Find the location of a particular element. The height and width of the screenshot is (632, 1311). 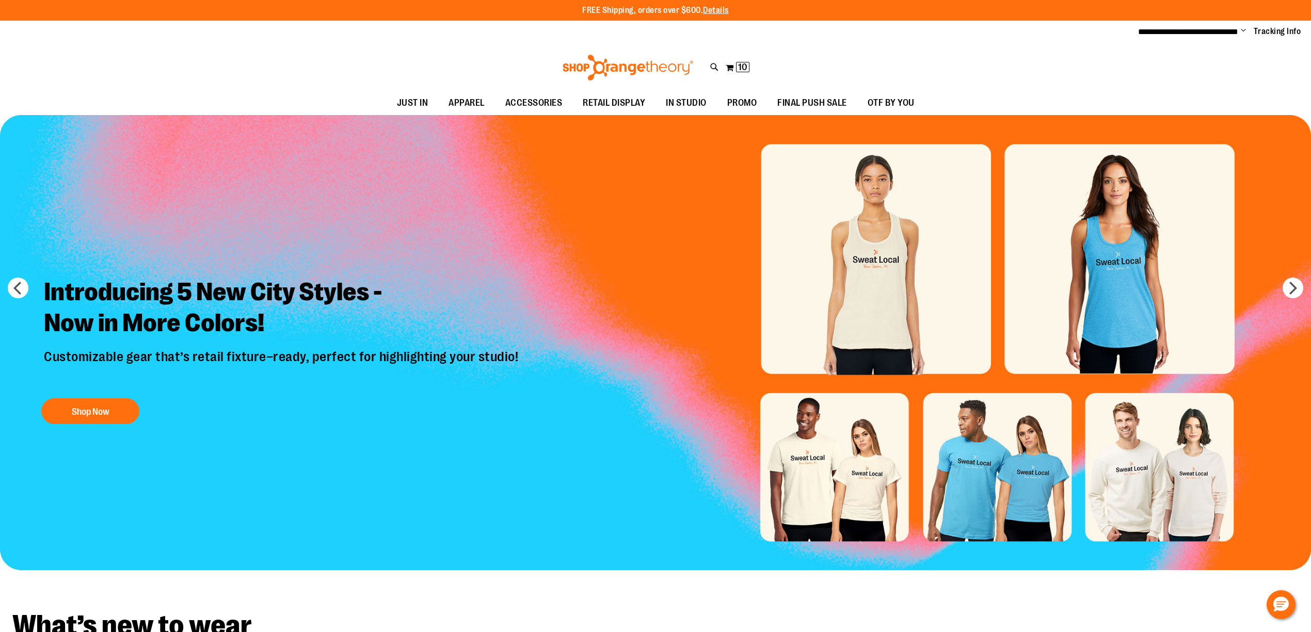

a: FINAL PUSH SALE is located at coordinates (812, 103).